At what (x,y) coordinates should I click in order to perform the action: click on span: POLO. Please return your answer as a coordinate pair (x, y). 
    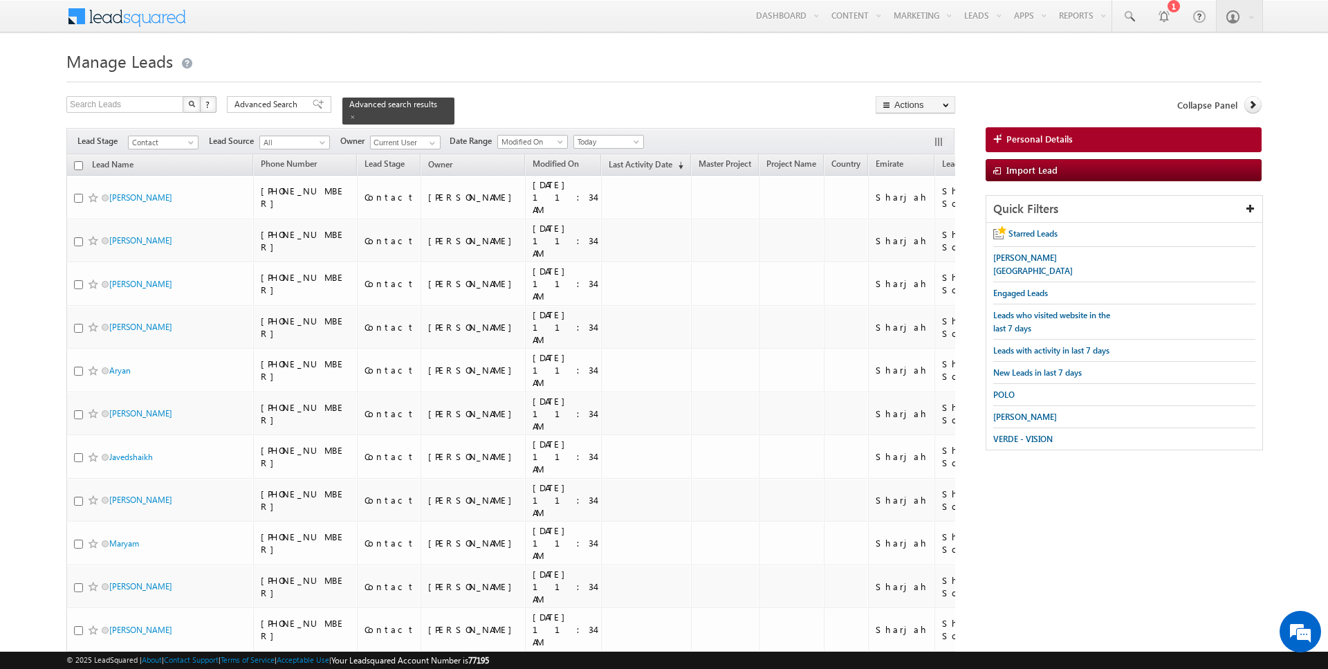
    Looking at the image, I should click on (1003, 394).